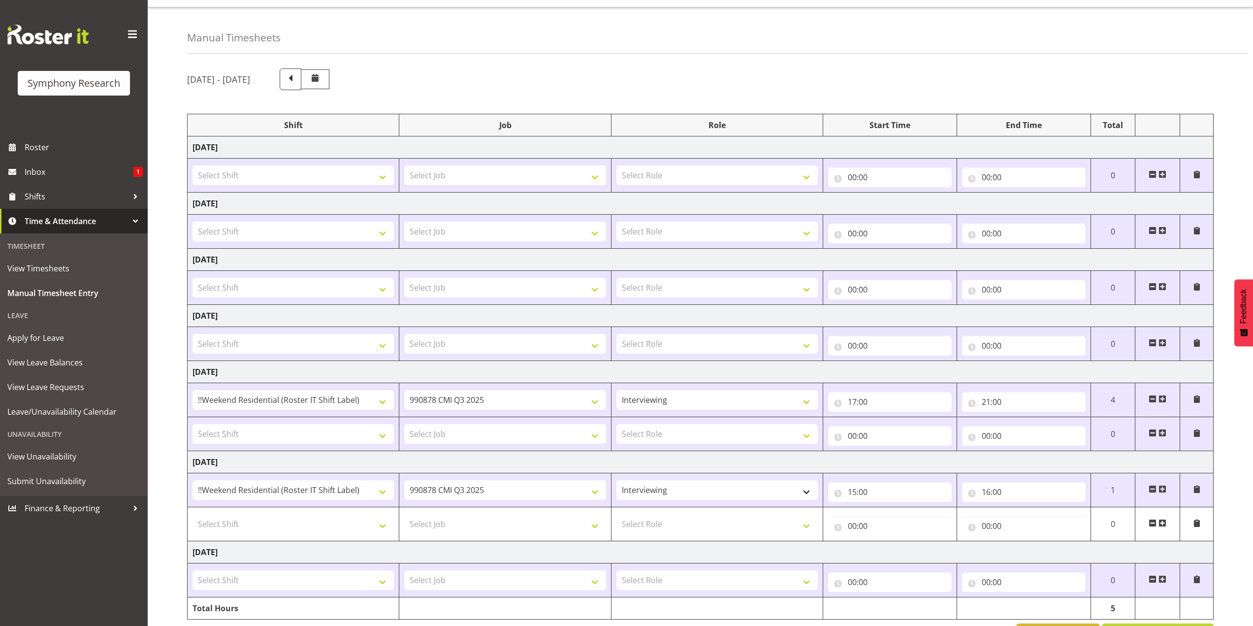 The height and width of the screenshot is (626, 1253). What do you see at coordinates (234, 37) in the screenshot?
I see `h4: Manual Timesheets` at bounding box center [234, 37].